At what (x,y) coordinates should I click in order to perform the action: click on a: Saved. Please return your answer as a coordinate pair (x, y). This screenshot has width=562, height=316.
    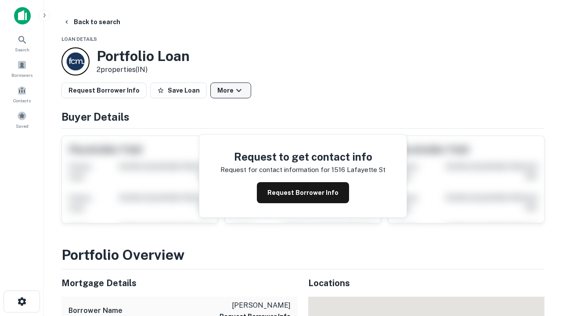
    Looking at the image, I should click on (22, 119).